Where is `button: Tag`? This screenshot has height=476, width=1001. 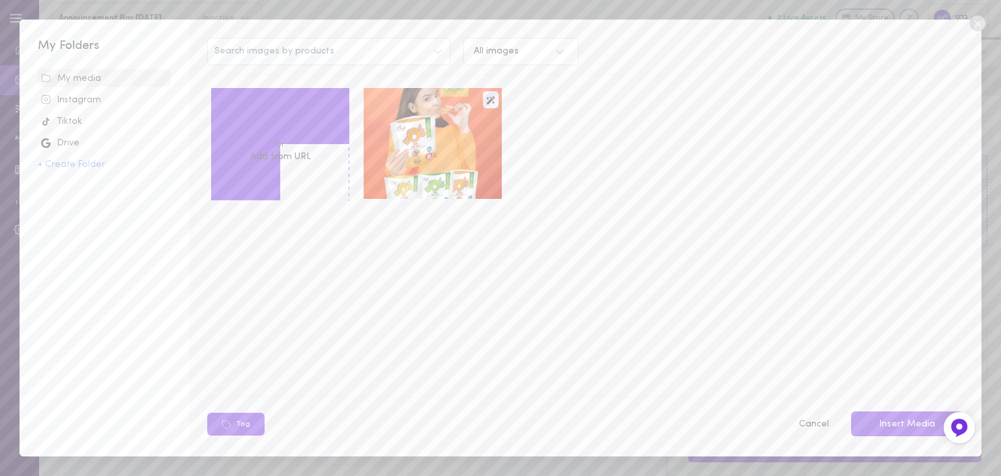 button: Tag is located at coordinates (236, 424).